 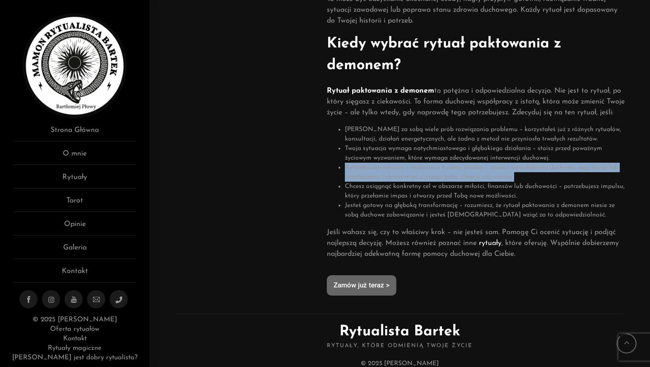 What do you see at coordinates (400, 346) in the screenshot?
I see `span: Rytuały, które odmienią Twoje życie` at bounding box center [400, 346].